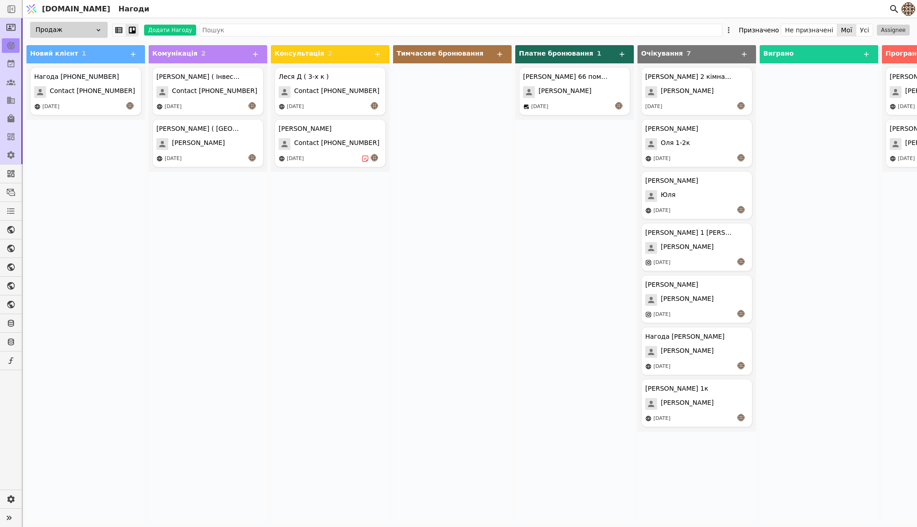 This screenshot has height=527, width=917. Describe the element at coordinates (170, 30) in the screenshot. I see `button: Додати Нагоду` at that location.